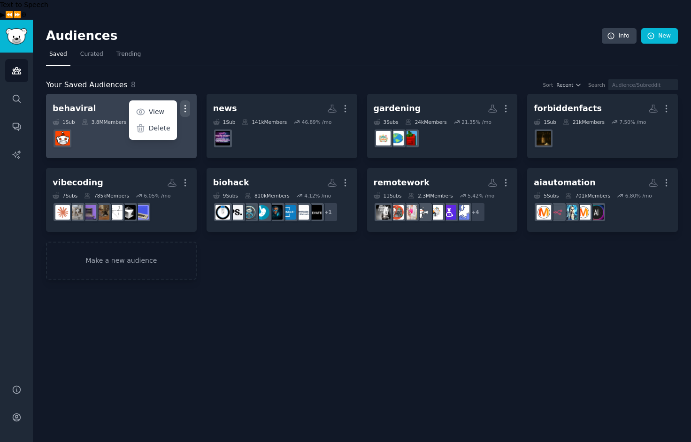  Describe the element at coordinates (544, 138) in the screenshot. I see `img: ForbiddenFacts101` at that location.